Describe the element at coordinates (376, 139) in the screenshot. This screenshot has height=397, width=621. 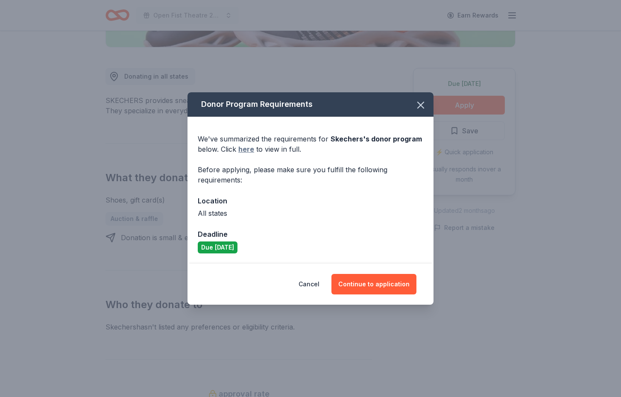
I see `span: Skechers 's donor program` at that location.